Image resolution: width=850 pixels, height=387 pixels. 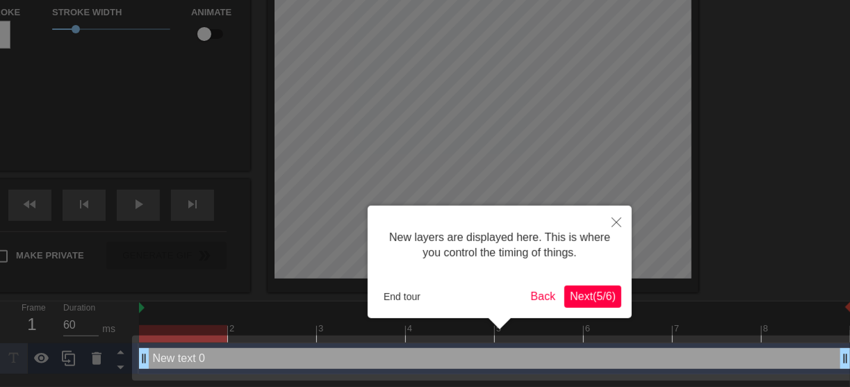 I want to click on button: Close, so click(x=616, y=222).